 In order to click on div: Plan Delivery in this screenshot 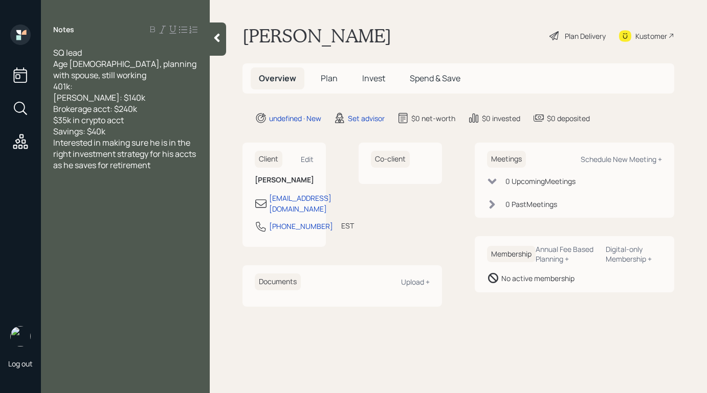, I will do `click(585, 36)`.